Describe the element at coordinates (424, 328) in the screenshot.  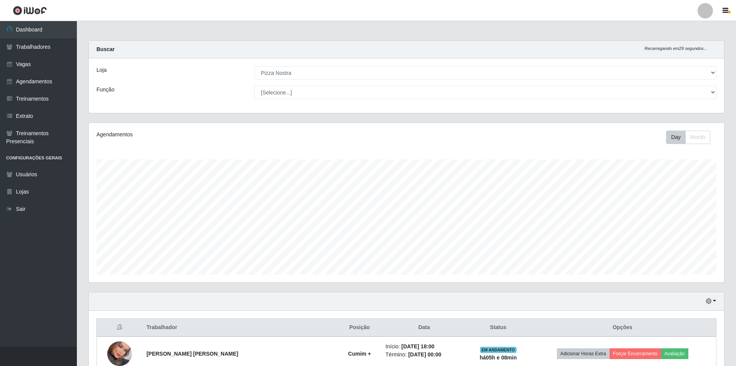
I see `th: Data` at that location.